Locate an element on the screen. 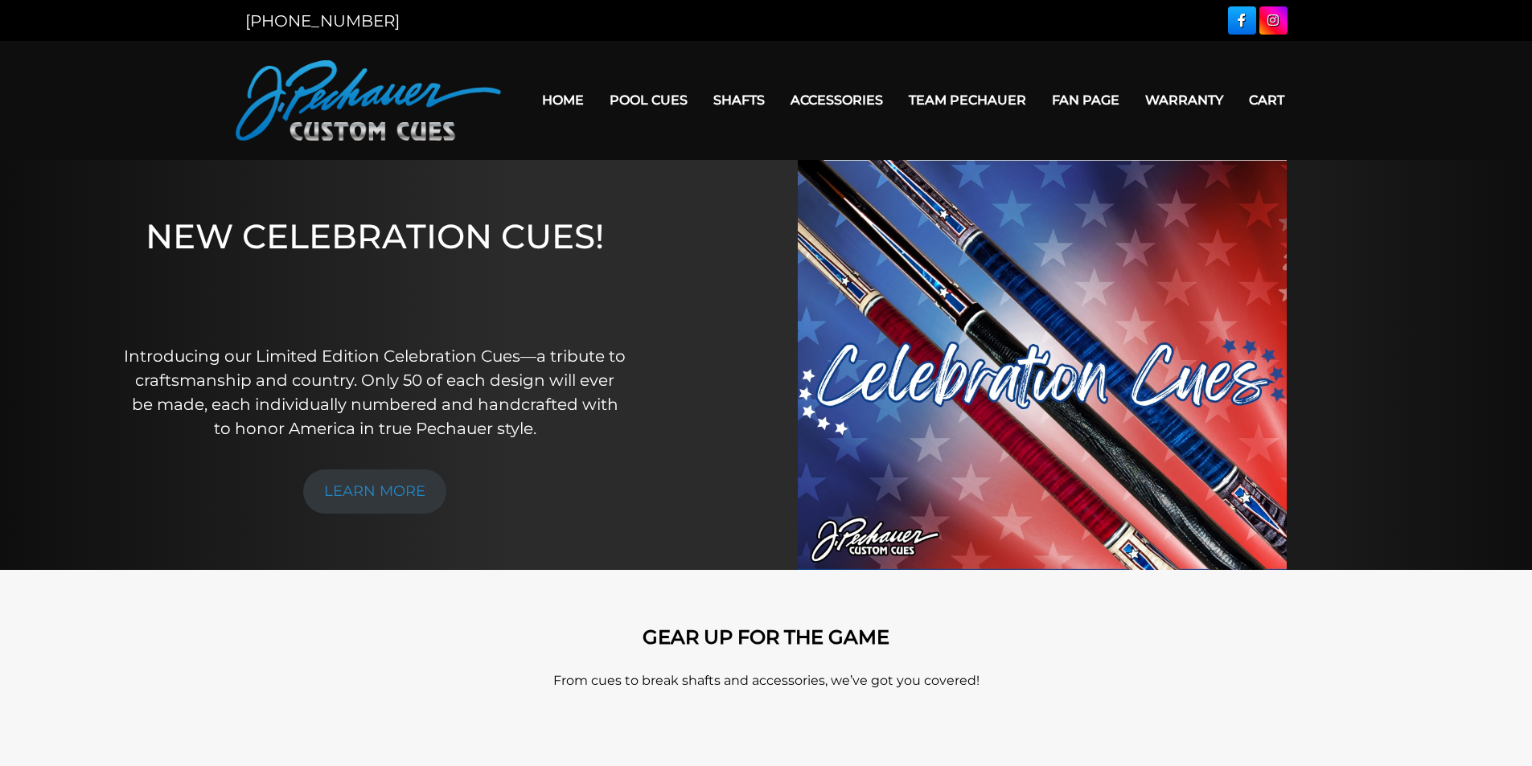 The width and height of the screenshot is (1532, 766). p: Introducing our Limited Edition Celebration Cues—a tribute to craftsmanship and country. Only 50 ... is located at coordinates (375, 392).